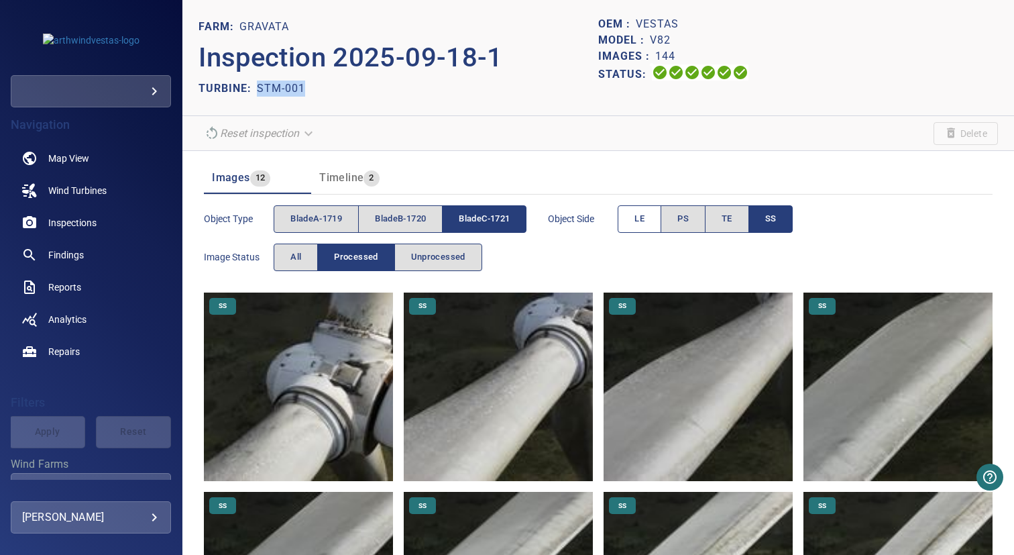  What do you see at coordinates (676, 72) in the screenshot?
I see `svg: Data Formatted 100%` at bounding box center [676, 72].